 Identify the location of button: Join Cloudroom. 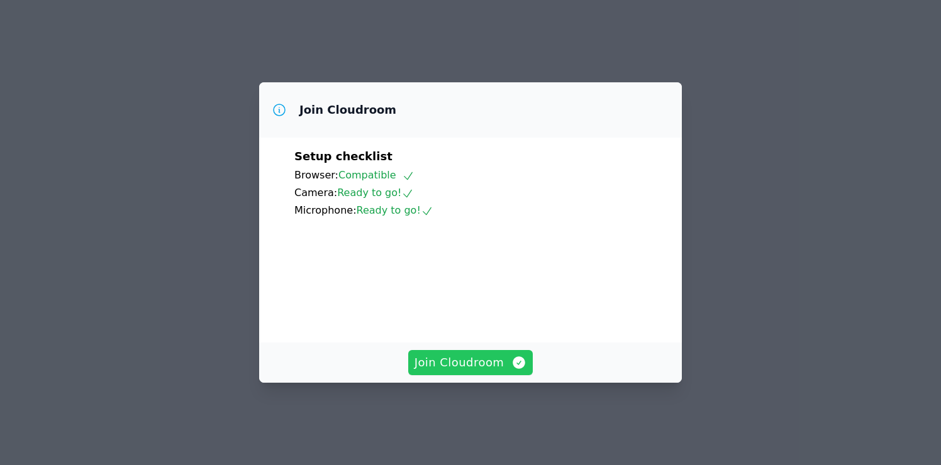
(470, 363).